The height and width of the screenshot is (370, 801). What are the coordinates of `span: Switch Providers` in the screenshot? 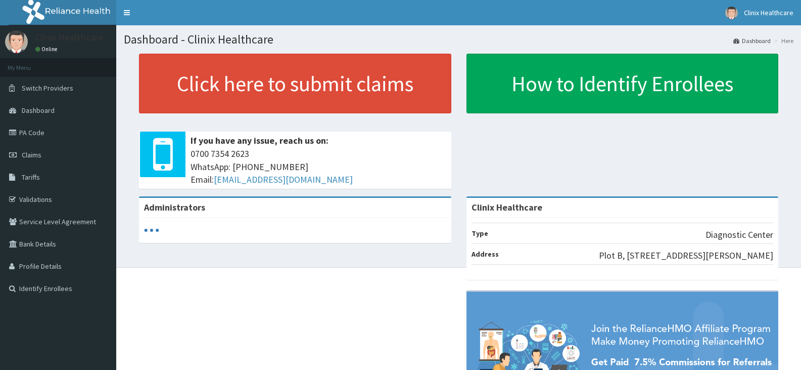 It's located at (48, 88).